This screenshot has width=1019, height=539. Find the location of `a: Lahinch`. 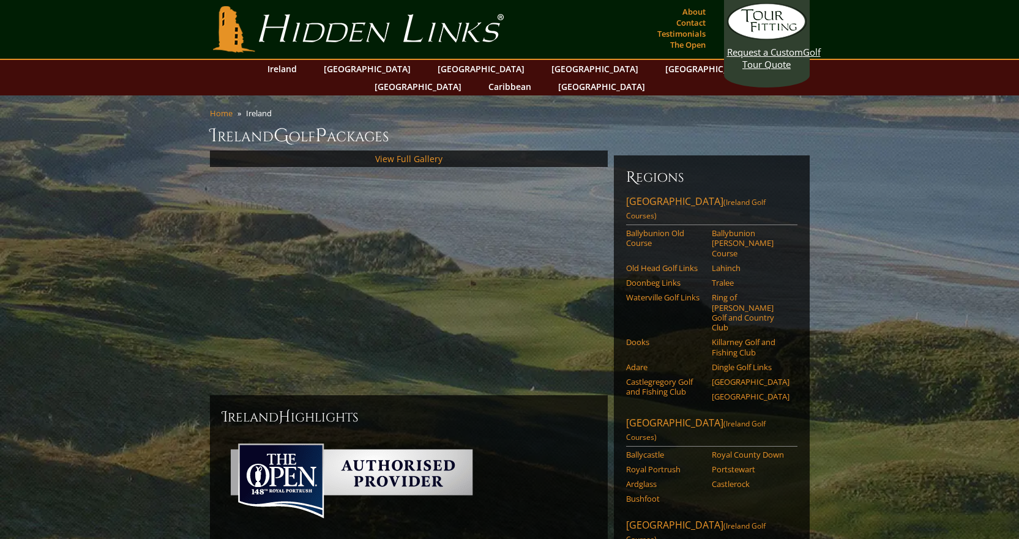

a: Lahinch is located at coordinates (751, 268).